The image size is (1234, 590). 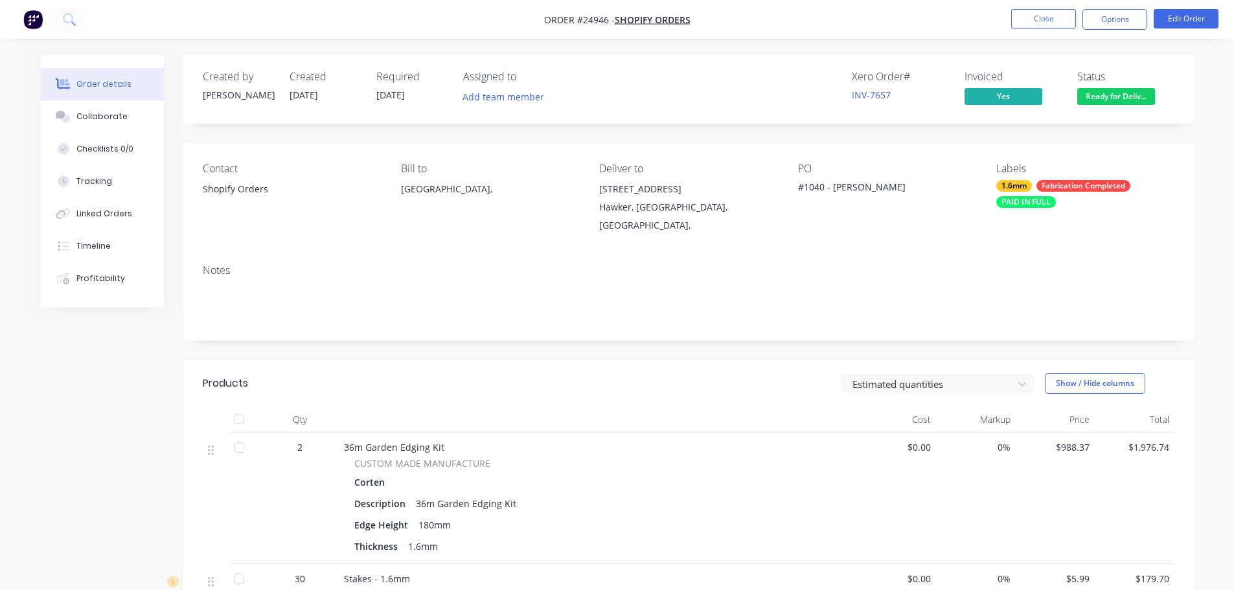 What do you see at coordinates (102, 84) in the screenshot?
I see `button: Order details` at bounding box center [102, 84].